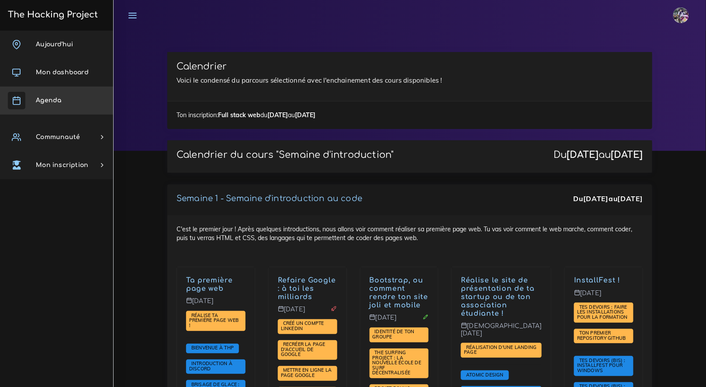 Image resolution: width=706 pixels, height=387 pixels. I want to click on span: Mettre en ligne la page Google, so click(306, 372).